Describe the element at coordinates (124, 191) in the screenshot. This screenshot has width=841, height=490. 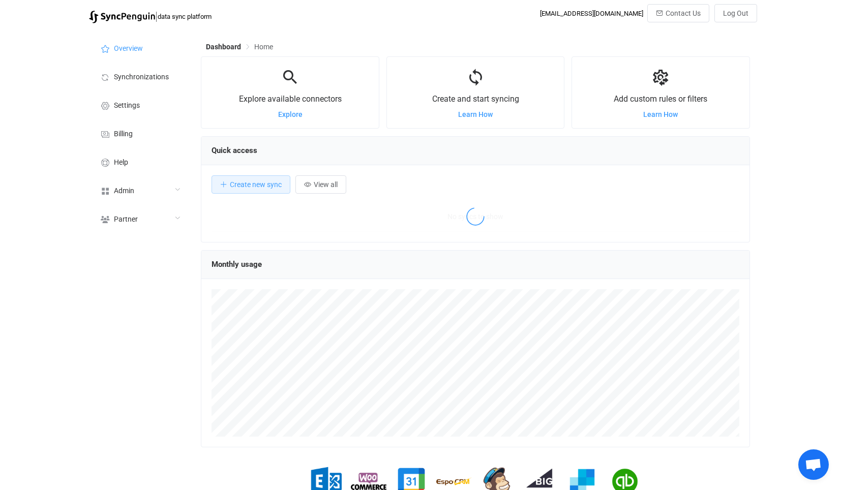
I see `span: Admin` at that location.